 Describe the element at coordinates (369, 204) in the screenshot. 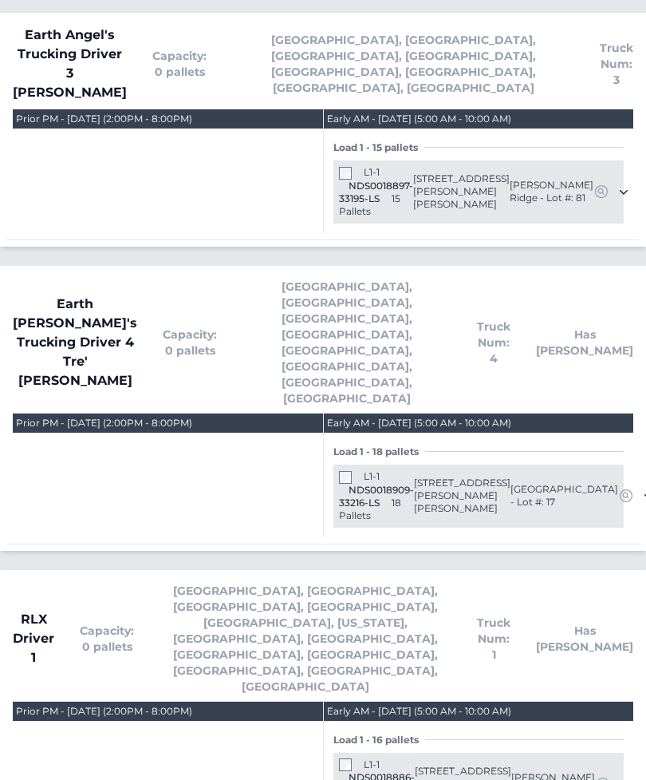

I see `span: 15 Pallets` at that location.